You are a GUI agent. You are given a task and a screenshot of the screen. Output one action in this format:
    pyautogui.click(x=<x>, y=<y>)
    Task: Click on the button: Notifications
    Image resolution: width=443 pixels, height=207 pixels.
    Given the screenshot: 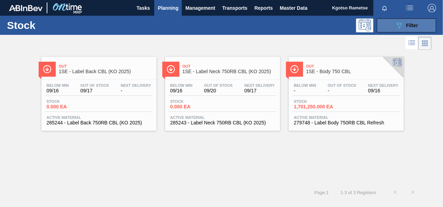 What is the action you would take?
    pyautogui.click(x=384, y=8)
    